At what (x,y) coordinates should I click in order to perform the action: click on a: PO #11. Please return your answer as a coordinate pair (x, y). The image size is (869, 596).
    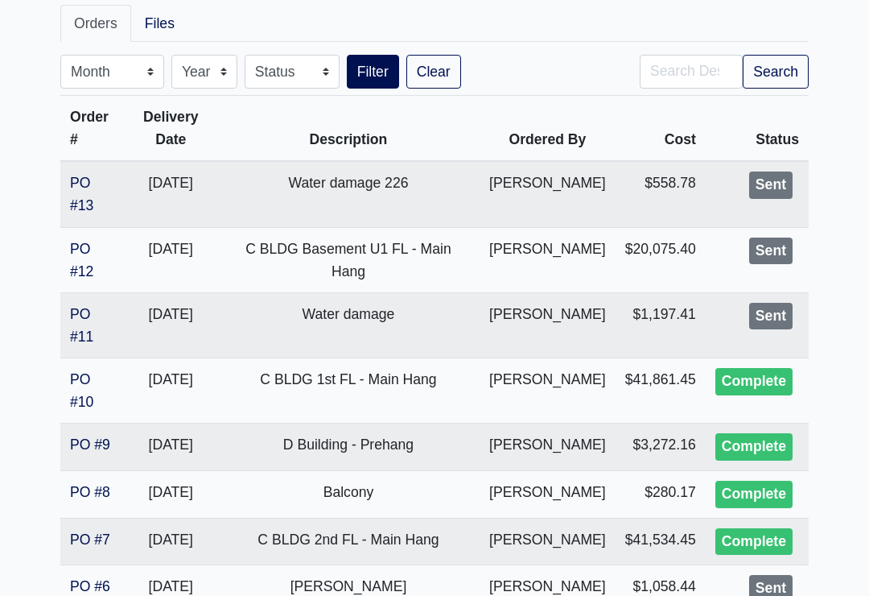
    Looking at the image, I should click on (81, 326).